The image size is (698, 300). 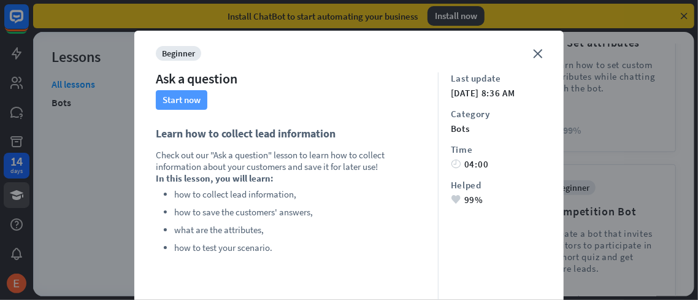 I want to click on div: Last update, so click(x=496, y=78).